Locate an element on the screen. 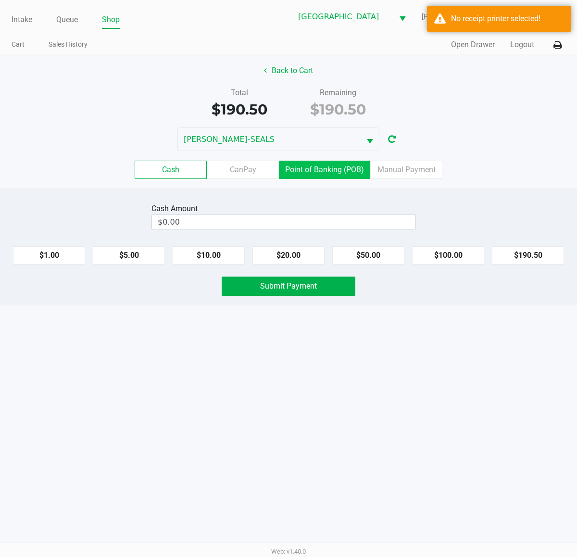  span: Web: v1.40.0 is located at coordinates (289, 551).